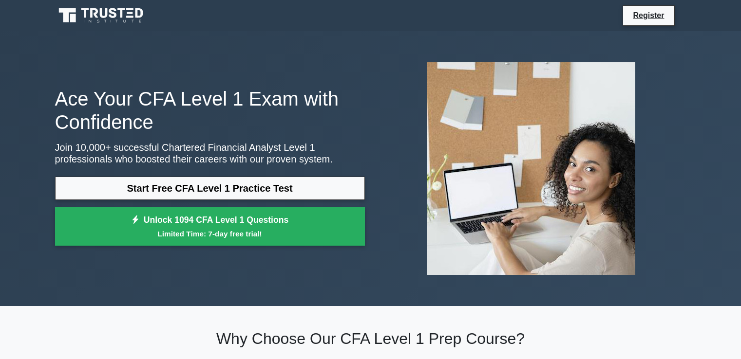 This screenshot has width=741, height=359. I want to click on a: Register, so click(648, 15).